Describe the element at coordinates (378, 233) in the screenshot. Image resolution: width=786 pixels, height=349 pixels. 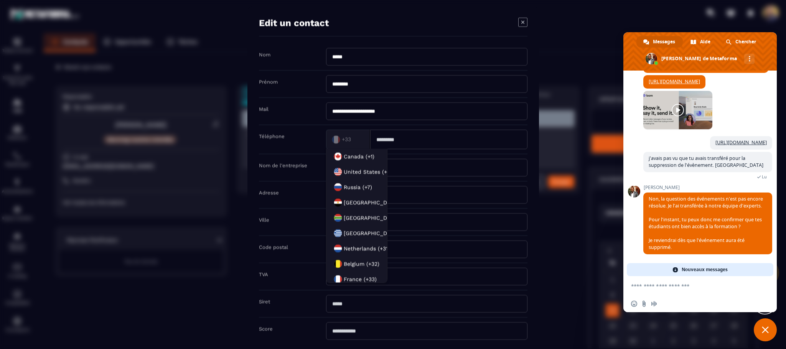
I see `span: Greece (+30)` at that location.